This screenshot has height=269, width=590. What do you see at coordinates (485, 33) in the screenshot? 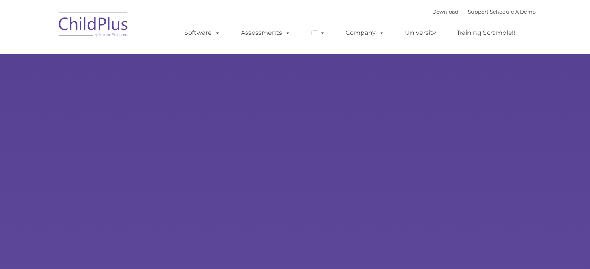
I see `a: Training Scramble!!` at bounding box center [485, 33].